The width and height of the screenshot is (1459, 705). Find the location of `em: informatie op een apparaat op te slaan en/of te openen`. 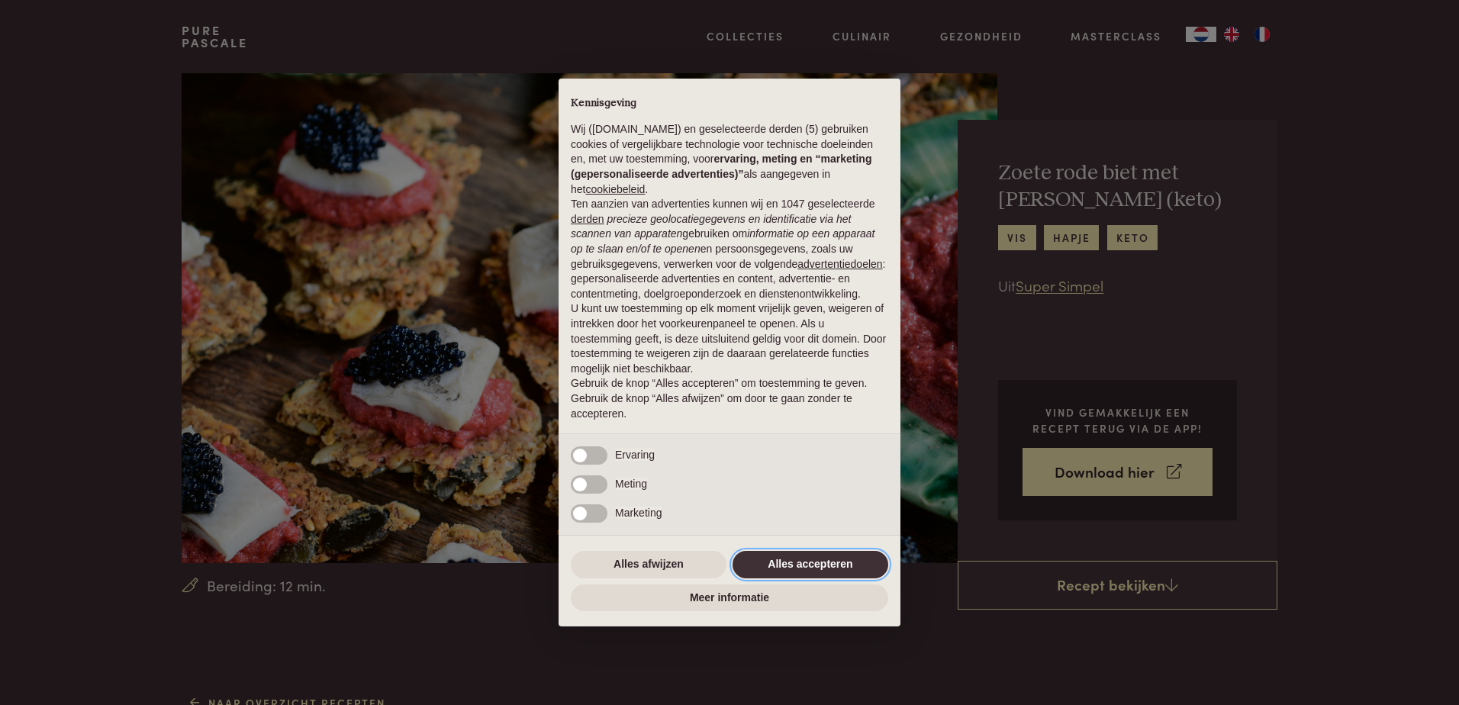

em: informatie op een apparaat op te slaan en/of te openen is located at coordinates (722, 241).